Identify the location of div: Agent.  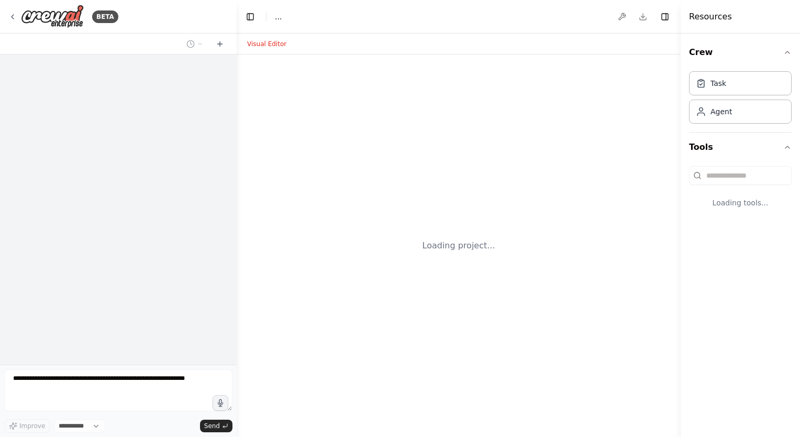
(721, 112).